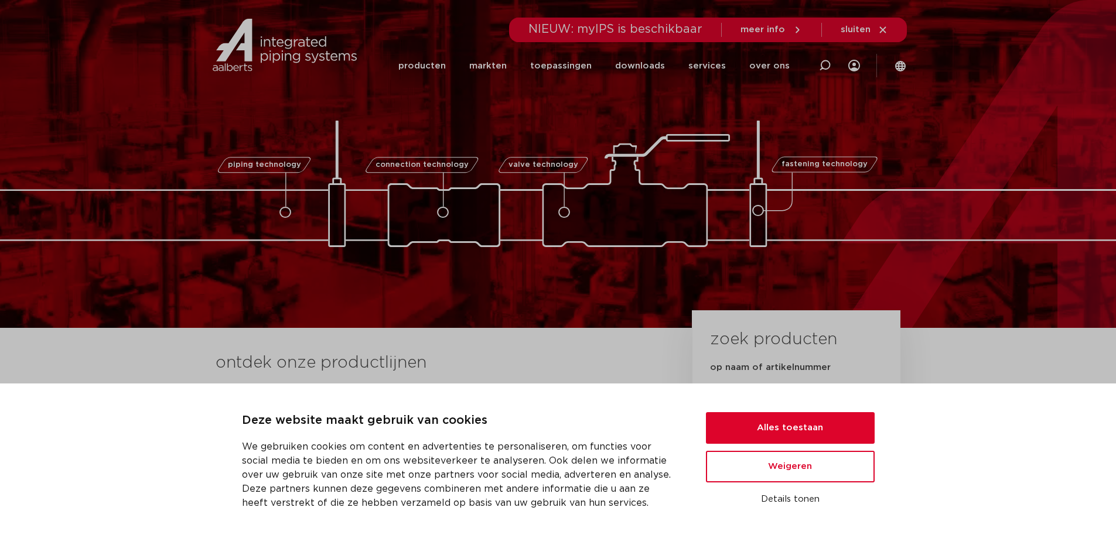 The width and height of the screenshot is (1116, 538). What do you see at coordinates (772, 30) in the screenshot?
I see `a: meer info` at bounding box center [772, 30].